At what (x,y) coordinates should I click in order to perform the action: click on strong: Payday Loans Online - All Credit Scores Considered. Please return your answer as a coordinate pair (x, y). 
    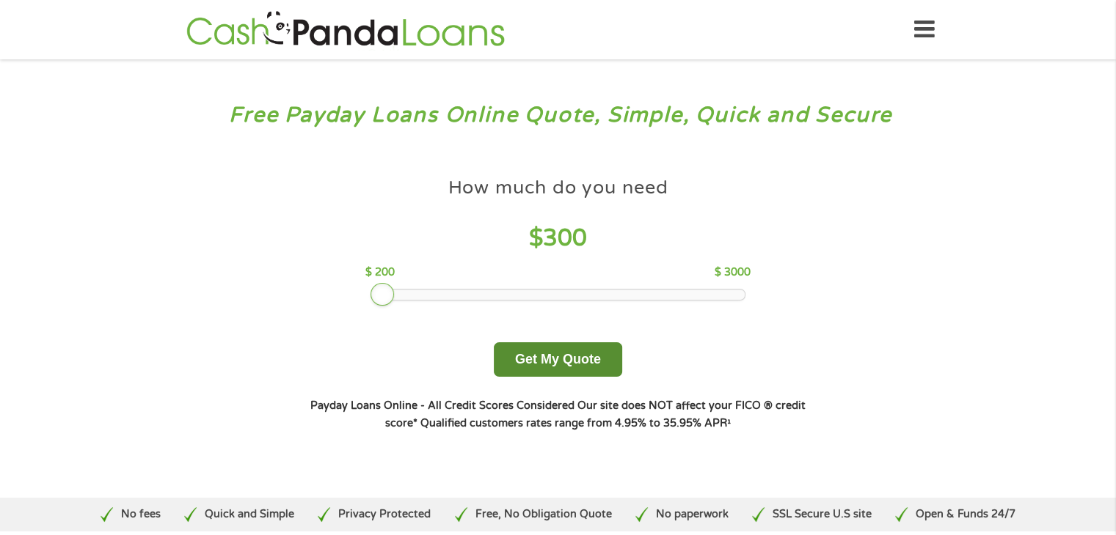
    Looking at the image, I should click on (442, 406).